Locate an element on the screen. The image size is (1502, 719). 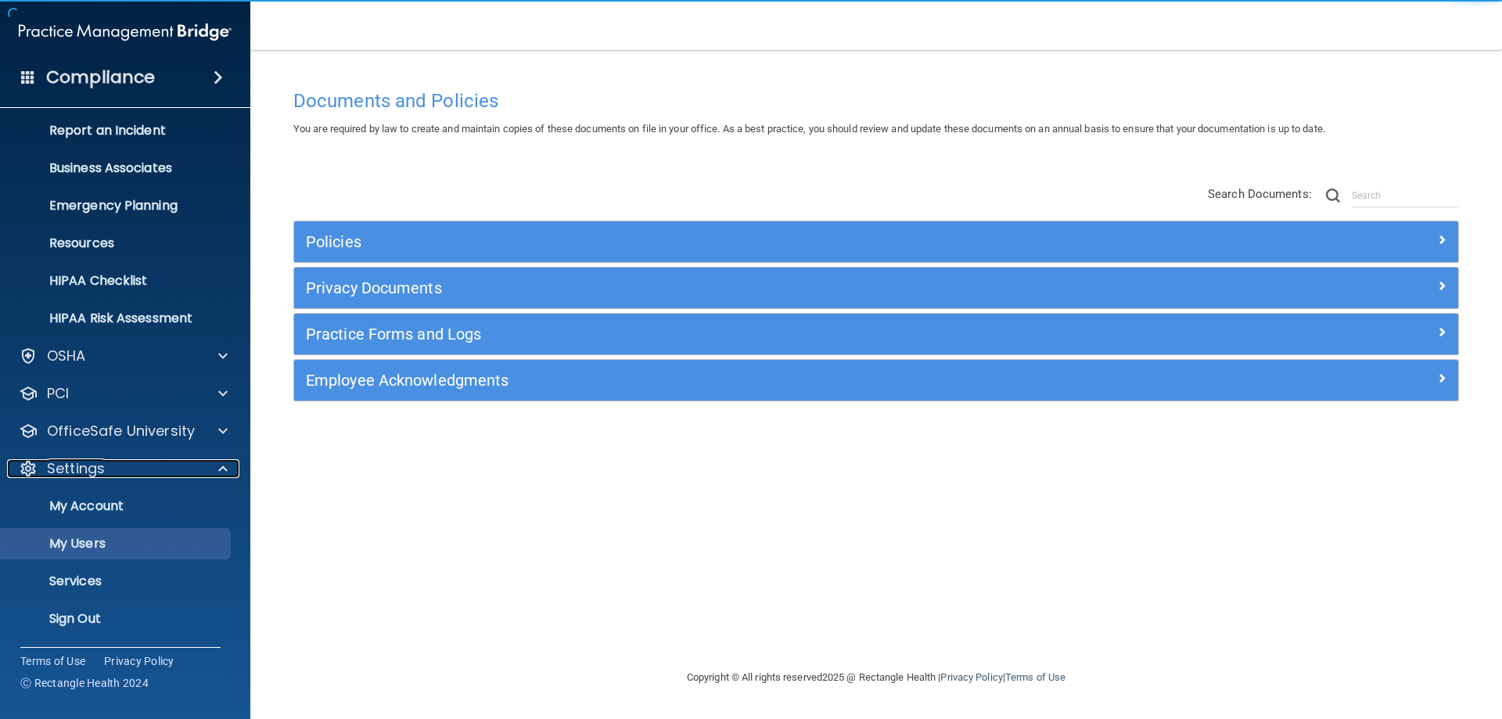
p: Emergency Planning is located at coordinates (117, 206).